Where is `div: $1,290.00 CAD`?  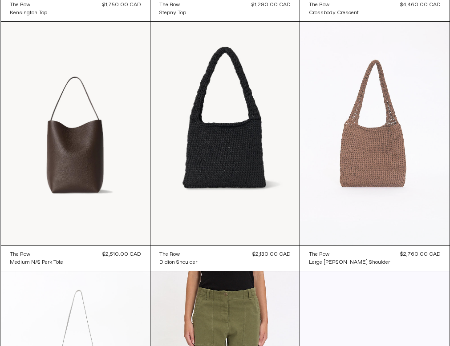
div: $1,290.00 CAD is located at coordinates (271, 5).